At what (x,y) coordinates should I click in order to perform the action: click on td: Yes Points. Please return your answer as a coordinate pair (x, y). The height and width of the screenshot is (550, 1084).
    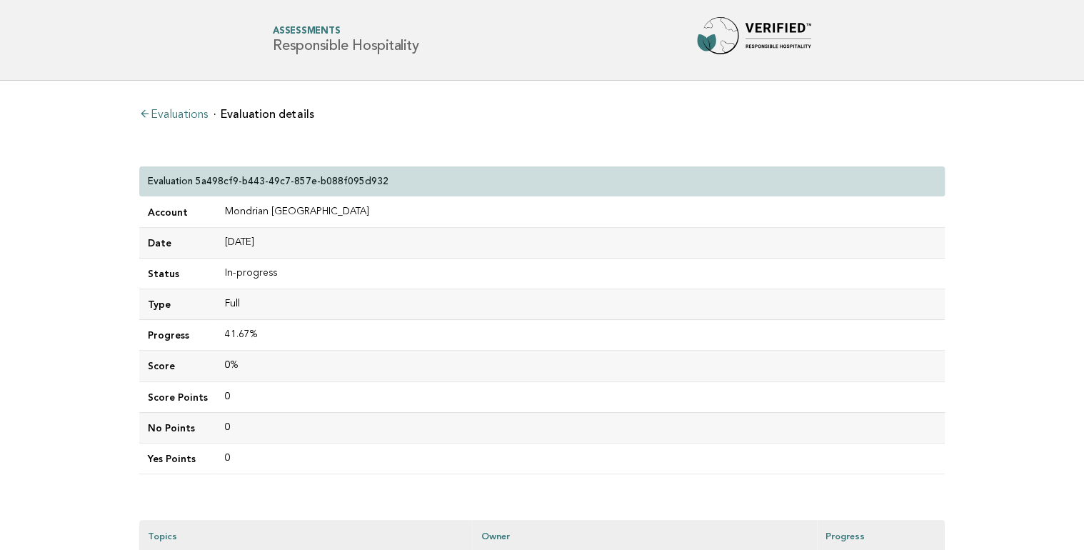
    Looking at the image, I should click on (178, 458).